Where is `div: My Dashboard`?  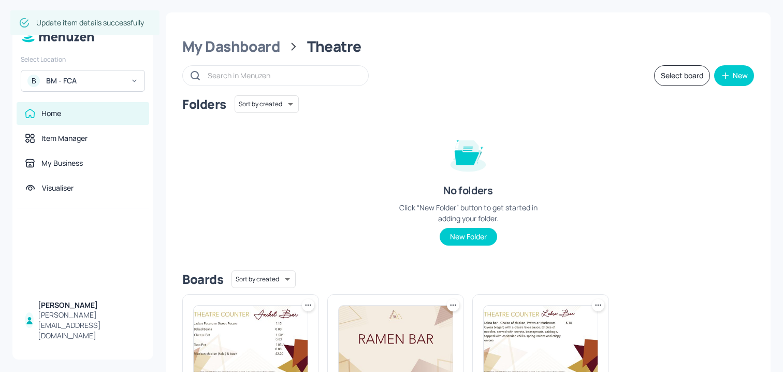
div: My Dashboard is located at coordinates (231, 47).